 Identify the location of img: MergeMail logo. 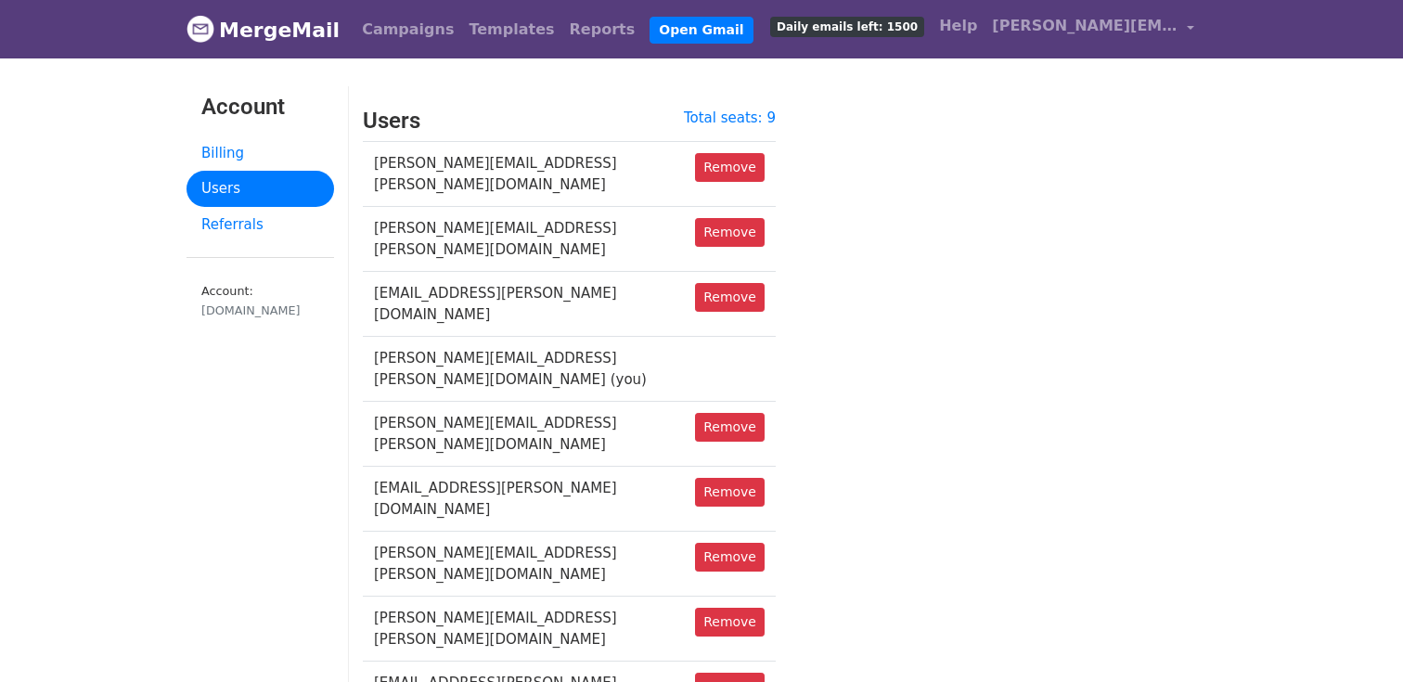
(200, 29).